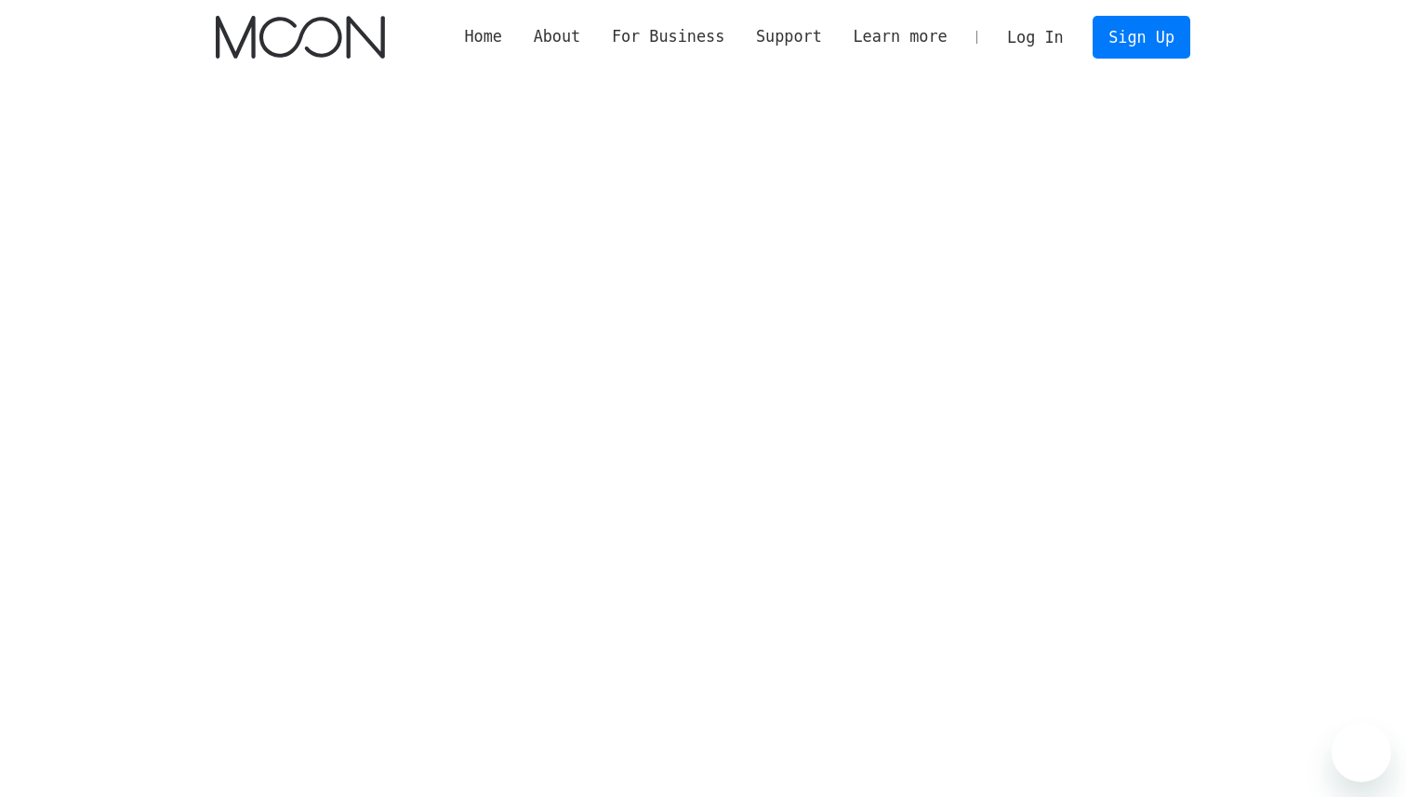 The image size is (1406, 797). I want to click on a: Log In, so click(1035, 37).